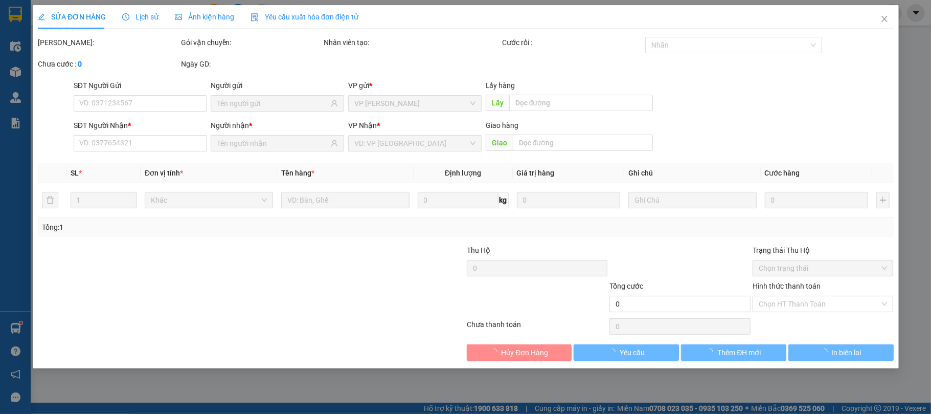 The image size is (931, 414). Describe the element at coordinates (74, 173) in the screenshot. I see `span: SL` at that location.